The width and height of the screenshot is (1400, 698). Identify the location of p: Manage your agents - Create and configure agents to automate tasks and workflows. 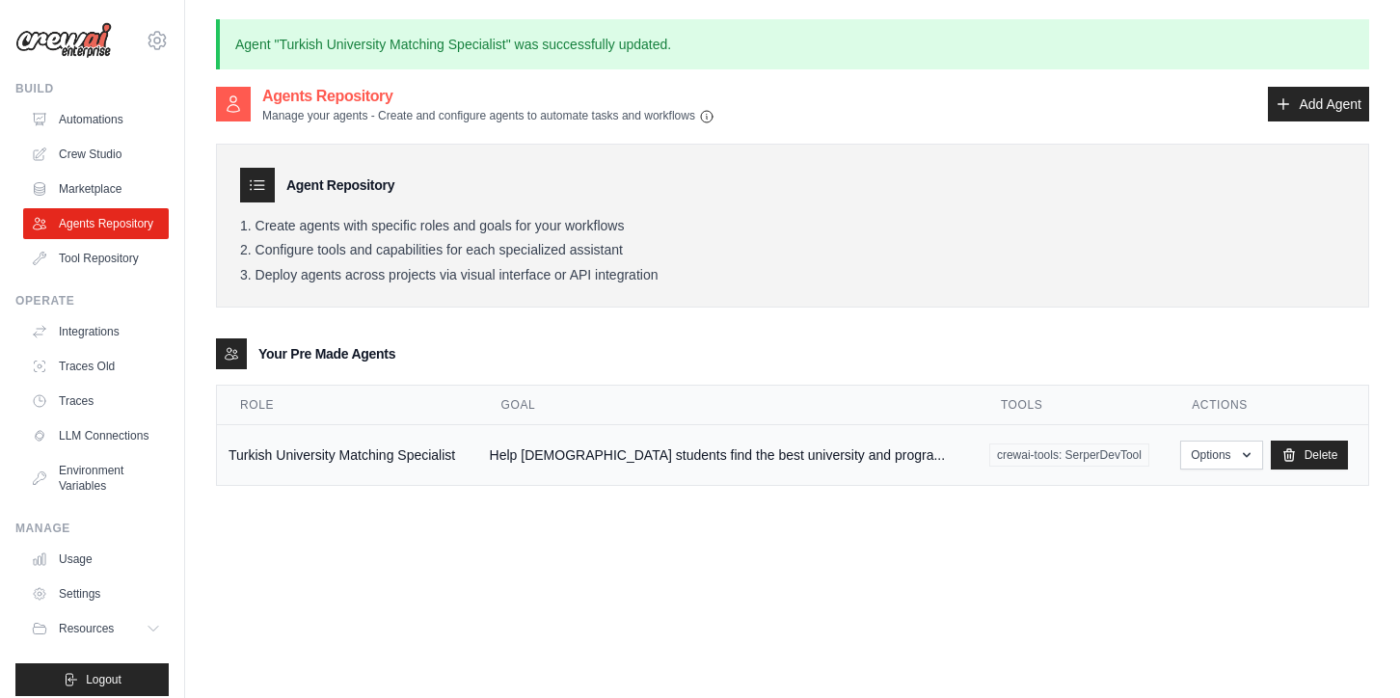
(488, 116).